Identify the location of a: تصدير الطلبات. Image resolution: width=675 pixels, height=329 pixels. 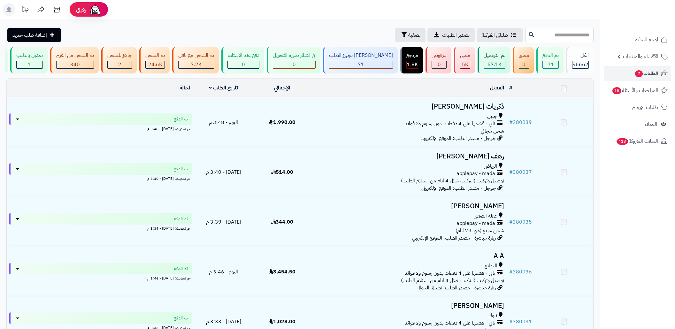
(451, 35).